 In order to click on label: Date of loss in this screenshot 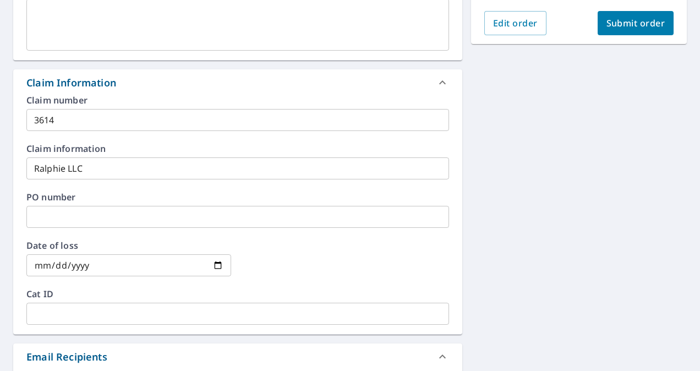, I will do `click(129, 245)`.